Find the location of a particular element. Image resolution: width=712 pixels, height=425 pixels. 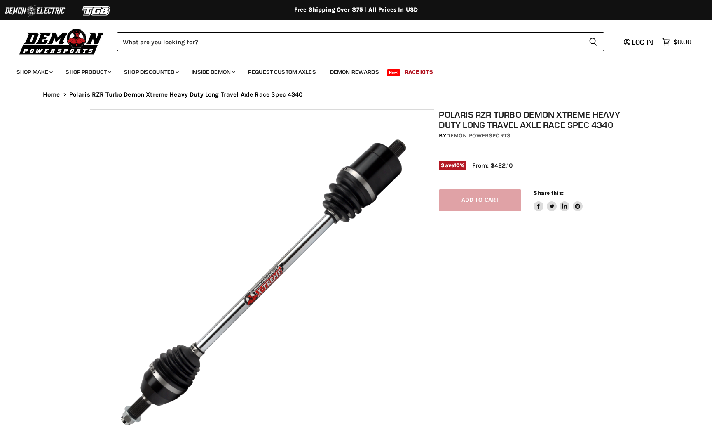

button: Search is located at coordinates (593, 42).